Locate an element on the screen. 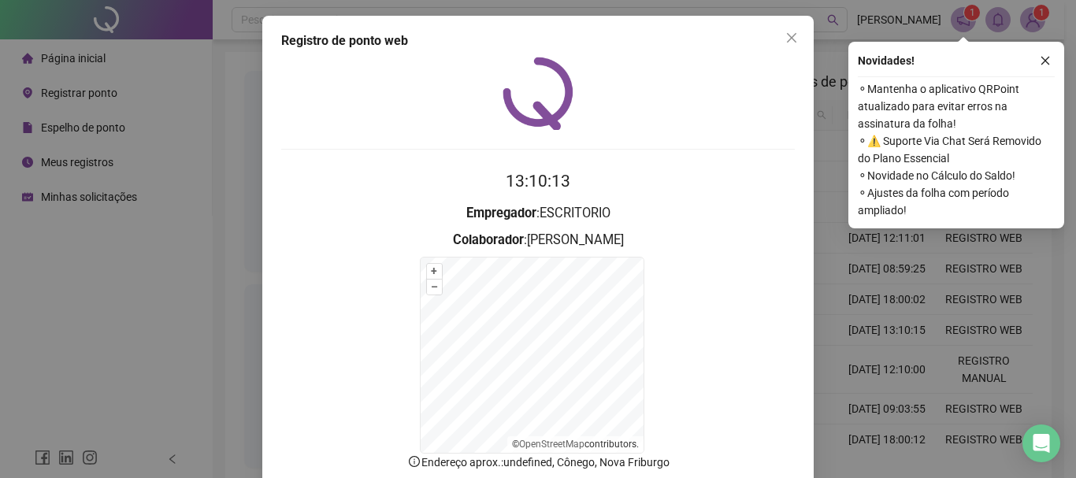 Image resolution: width=1076 pixels, height=478 pixels. span: ⚬ Novidade no Cálculo do Saldo! is located at coordinates (957, 176).